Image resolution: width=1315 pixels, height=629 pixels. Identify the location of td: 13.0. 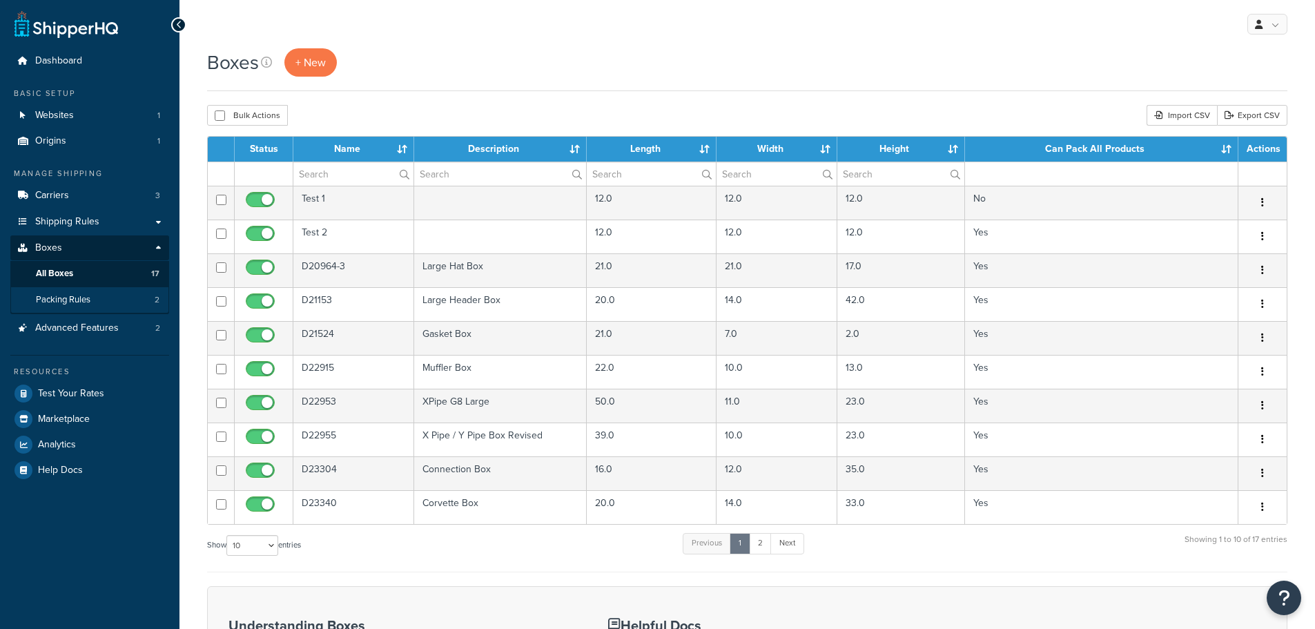
(901, 371).